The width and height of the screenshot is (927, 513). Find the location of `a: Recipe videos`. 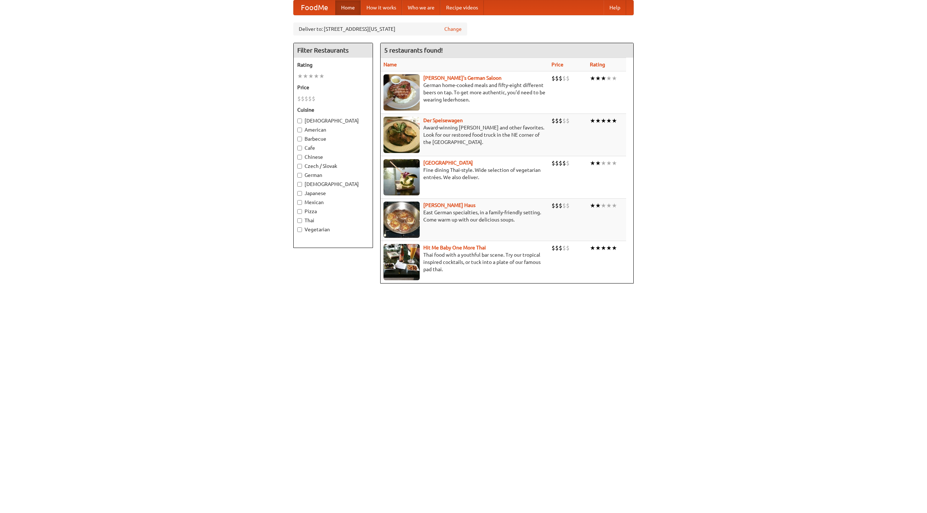

a: Recipe videos is located at coordinates (462, 8).